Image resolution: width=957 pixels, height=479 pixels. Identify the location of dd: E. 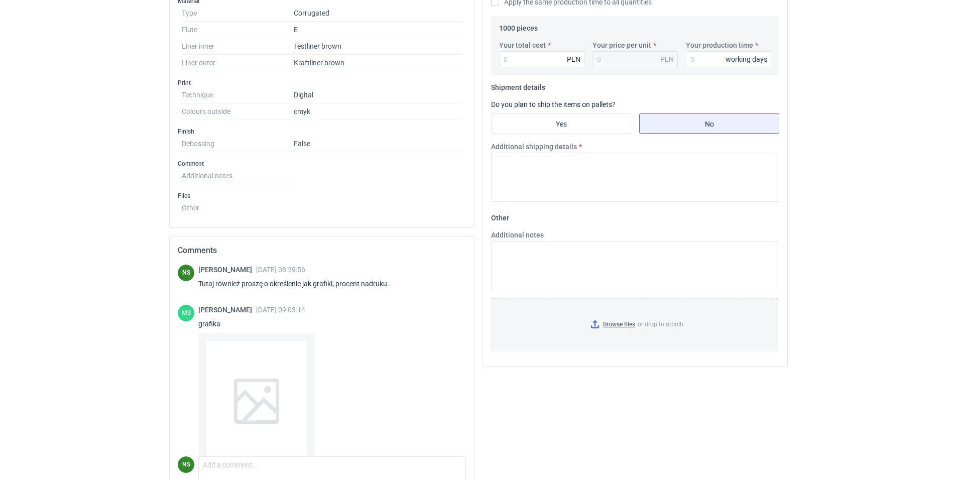
(378, 30).